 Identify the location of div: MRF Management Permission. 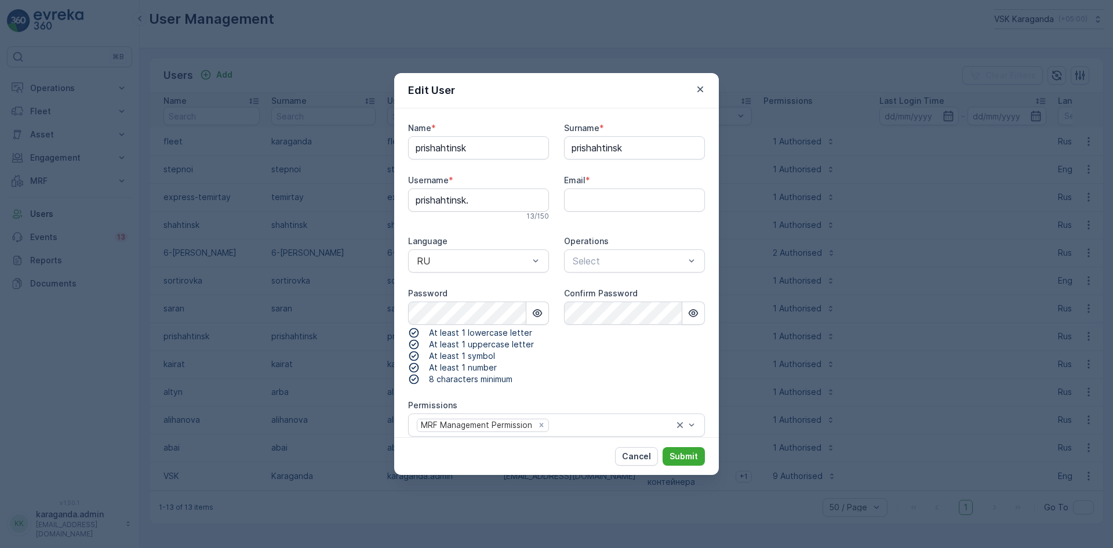
(475, 425).